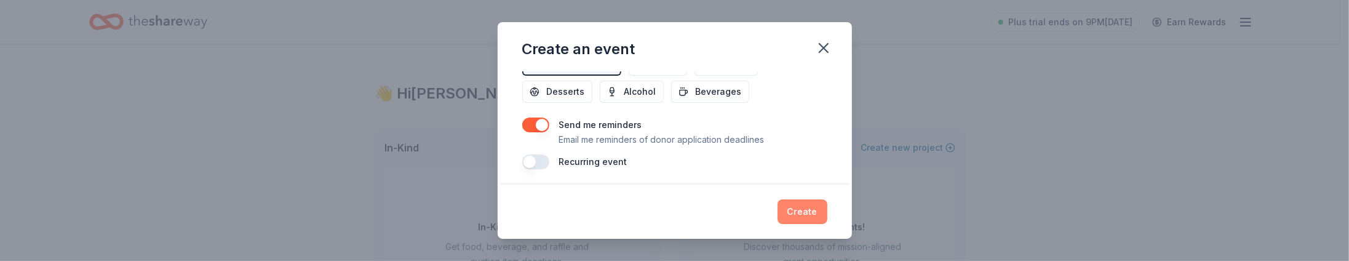 This screenshot has height=261, width=1349. I want to click on p: Email me reminders of donor application deadlines, so click(662, 140).